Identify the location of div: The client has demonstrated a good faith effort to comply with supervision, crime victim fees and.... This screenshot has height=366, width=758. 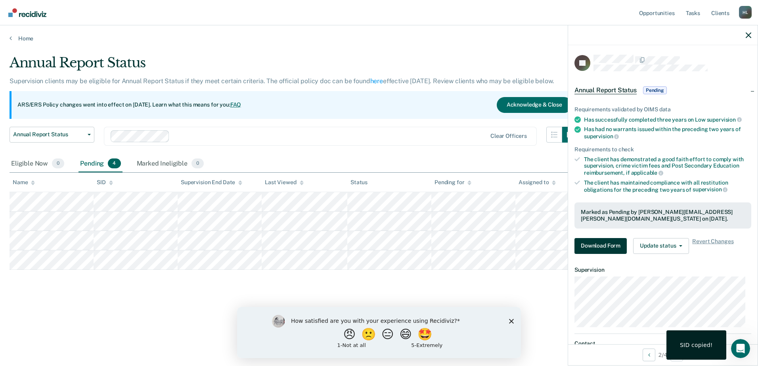
(668, 166).